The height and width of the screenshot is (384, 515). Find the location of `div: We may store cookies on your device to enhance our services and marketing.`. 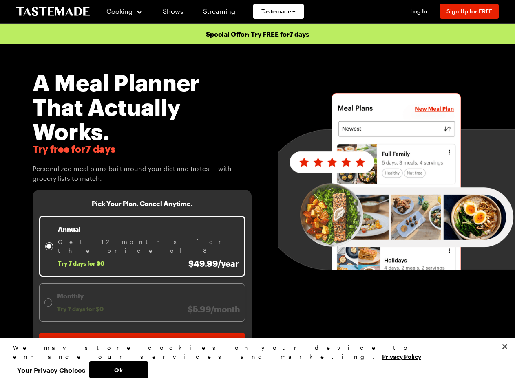

div: We may store cookies on your device to enhance our services and marketing. is located at coordinates (254, 353).